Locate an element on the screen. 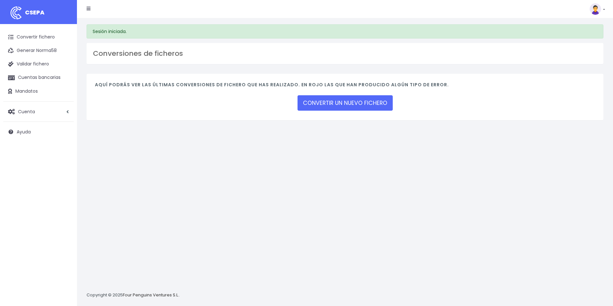 The height and width of the screenshot is (306, 613). a: Generar Norma58 is located at coordinates (38, 51).